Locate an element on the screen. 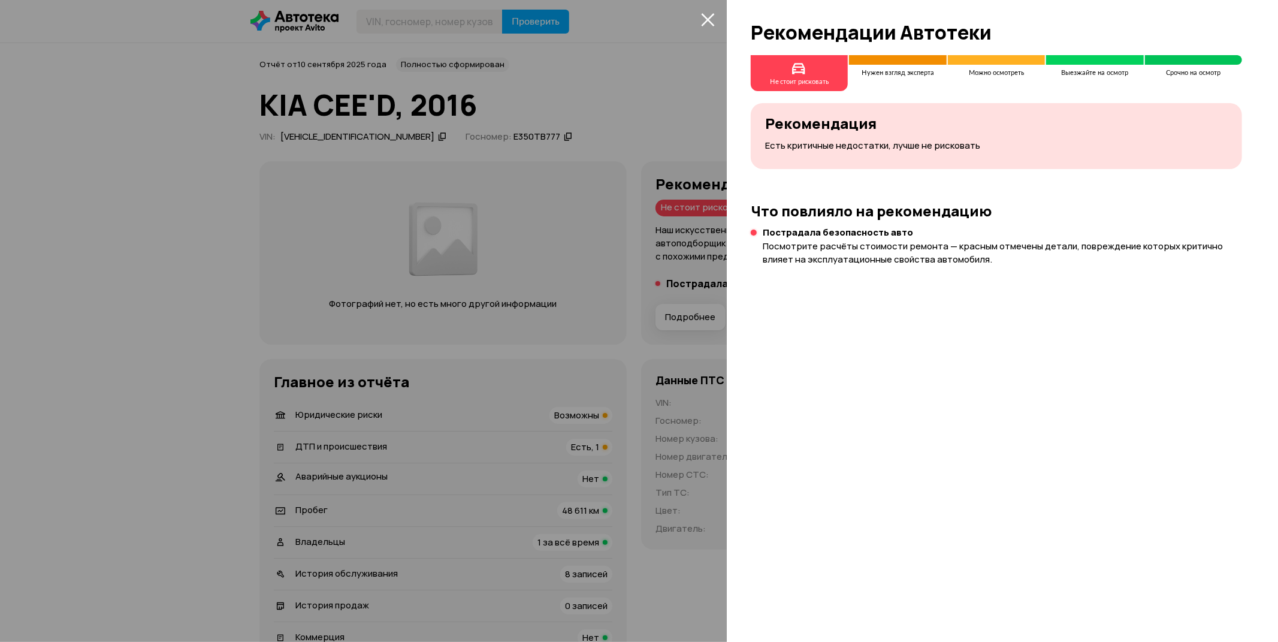  div: Не стоит рисковать is located at coordinates (799, 82).